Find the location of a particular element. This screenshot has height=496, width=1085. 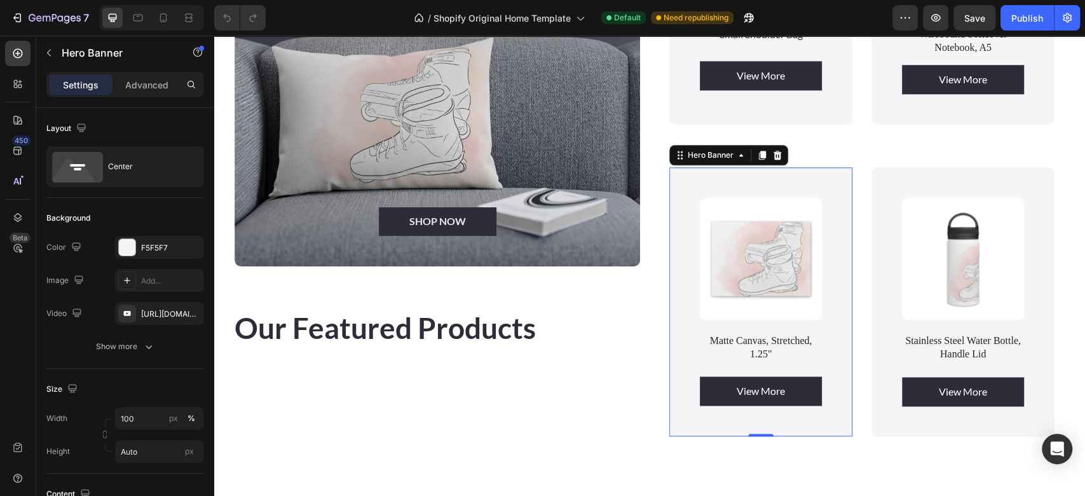

div: Center is located at coordinates (147, 167).